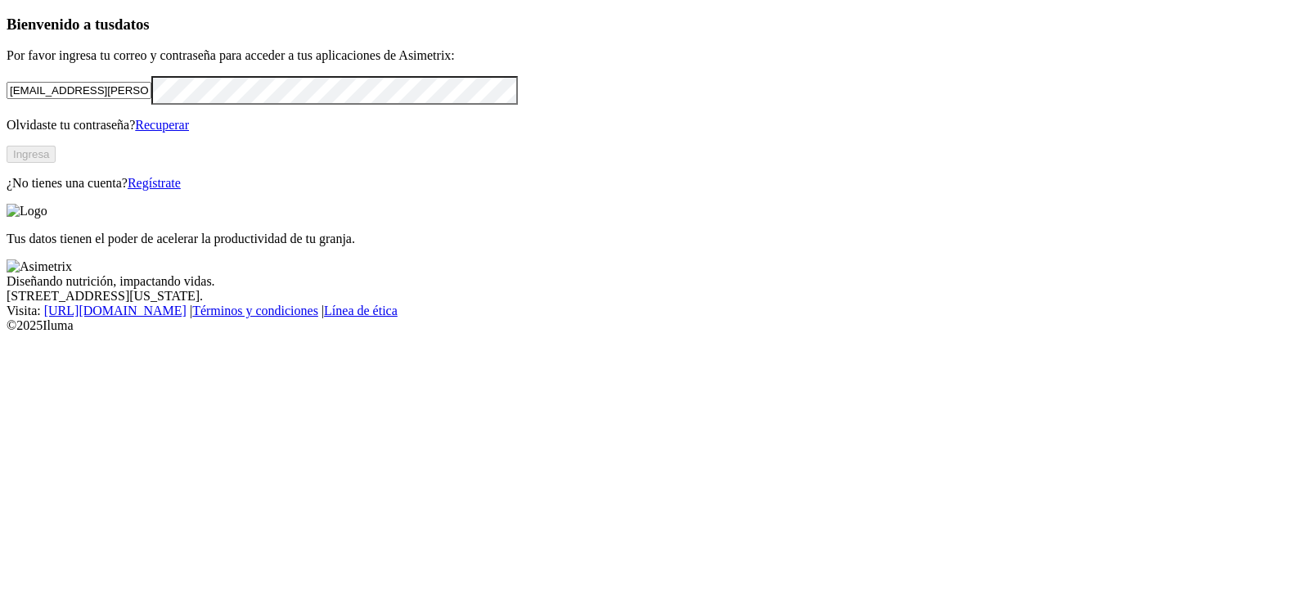 This screenshot has width=1309, height=599. I want to click on span: datos, so click(132, 24).